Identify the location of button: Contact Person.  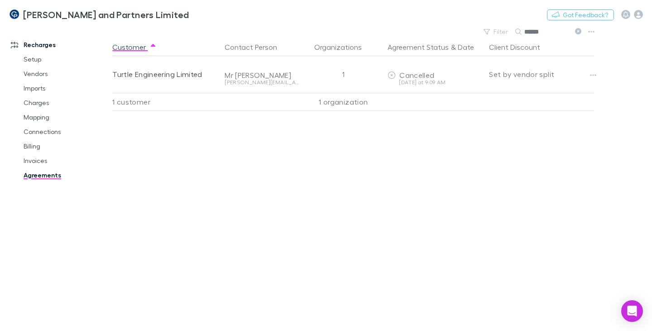
(256, 47).